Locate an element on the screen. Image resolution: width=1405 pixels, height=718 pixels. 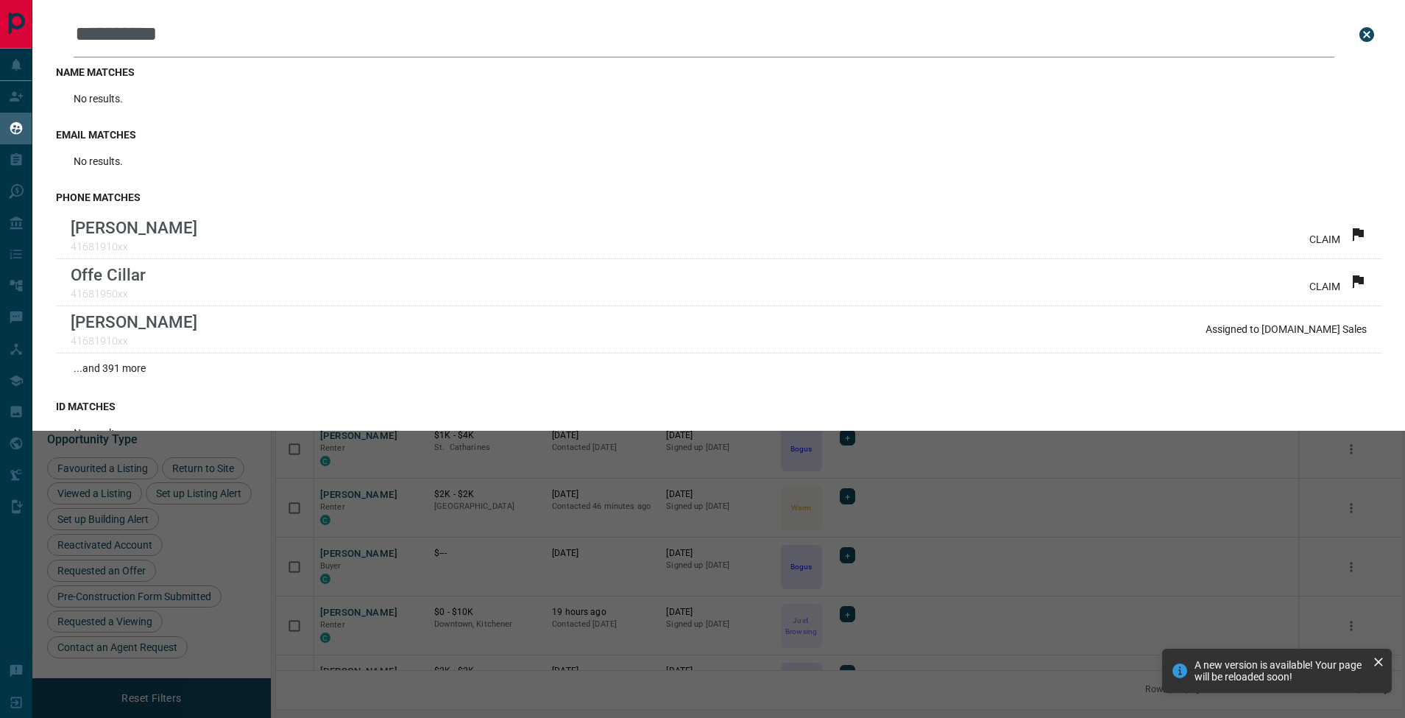
div: ...and 391 more is located at coordinates (718, 368).